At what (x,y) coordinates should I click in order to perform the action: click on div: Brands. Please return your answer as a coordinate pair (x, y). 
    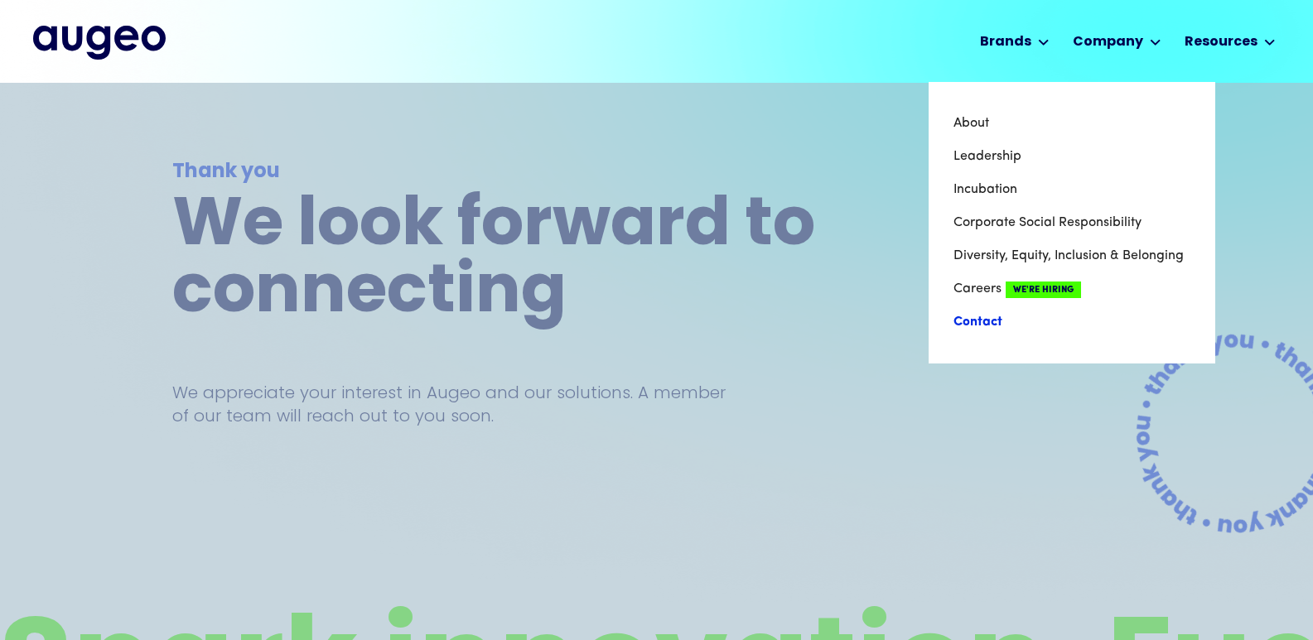
    Looking at the image, I should click on (1006, 42).